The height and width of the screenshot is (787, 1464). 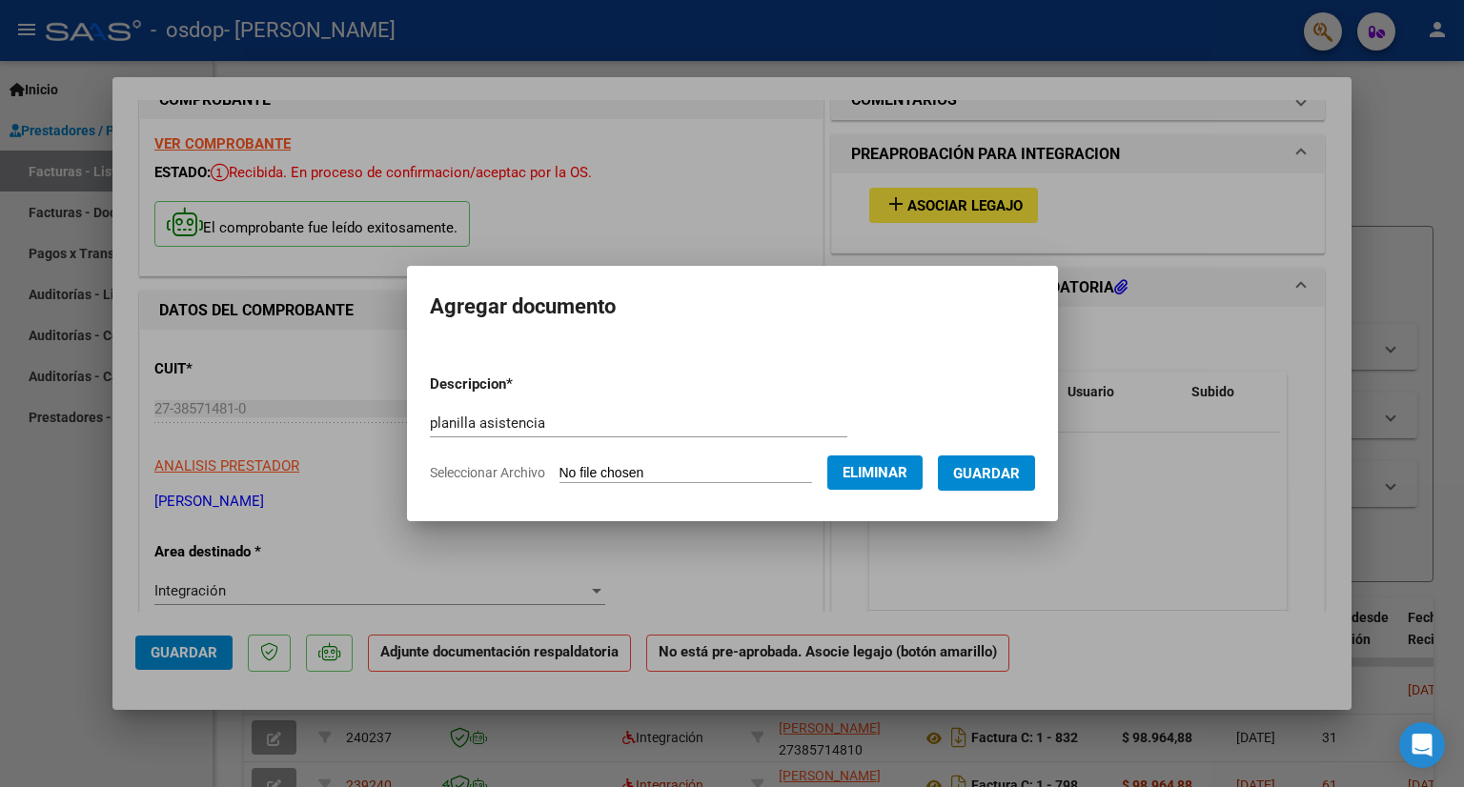 What do you see at coordinates (732, 307) in the screenshot?
I see `h2: Agregar documento` at bounding box center [732, 307].